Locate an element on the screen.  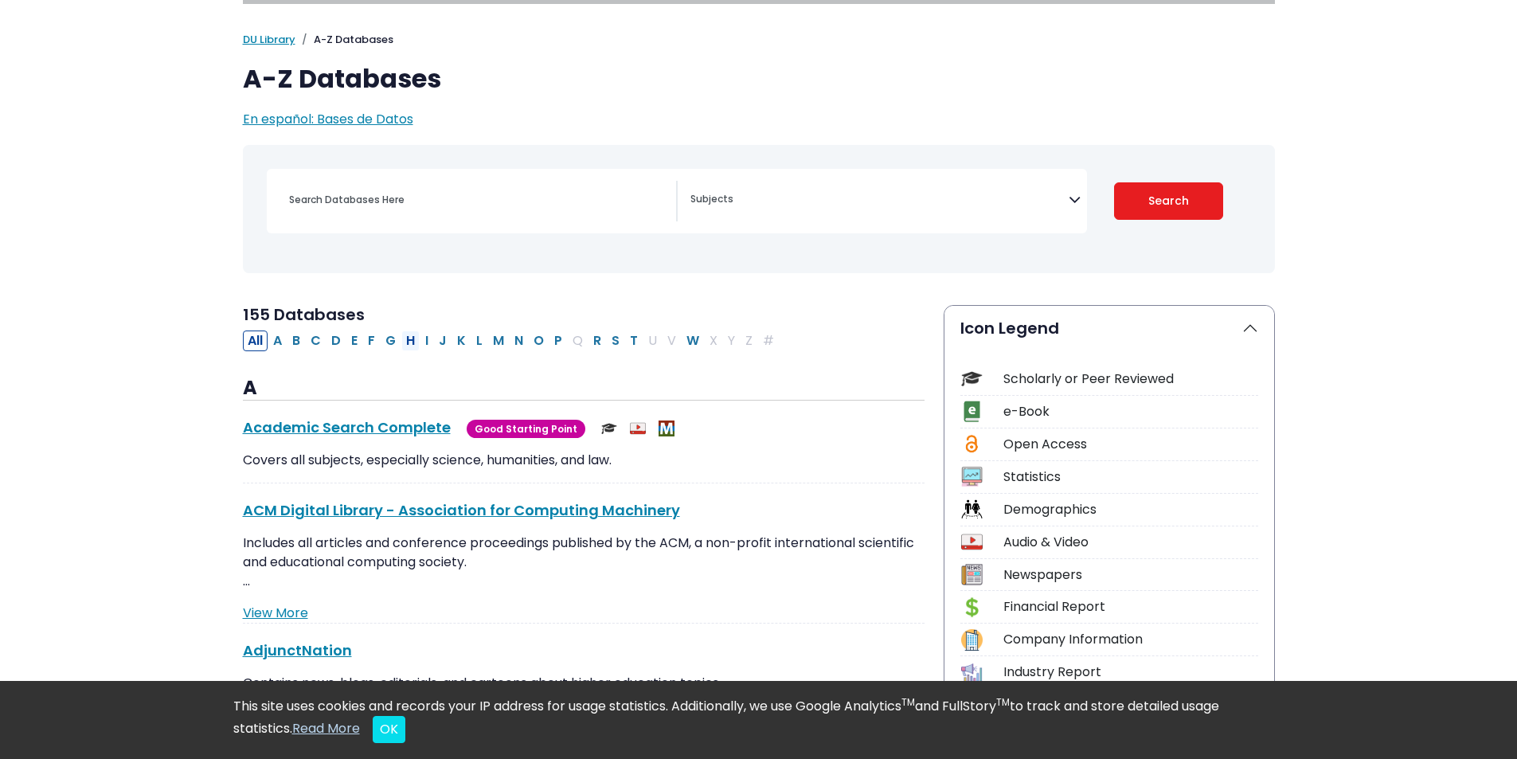
button: Filter Results M is located at coordinates (499, 341).